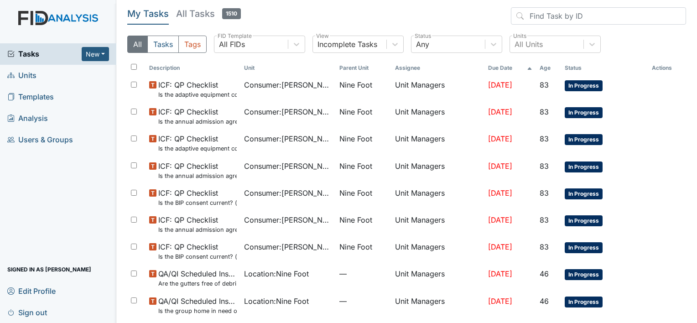 The height and width of the screenshot is (323, 697). I want to click on div: Type filter, so click(167, 44).